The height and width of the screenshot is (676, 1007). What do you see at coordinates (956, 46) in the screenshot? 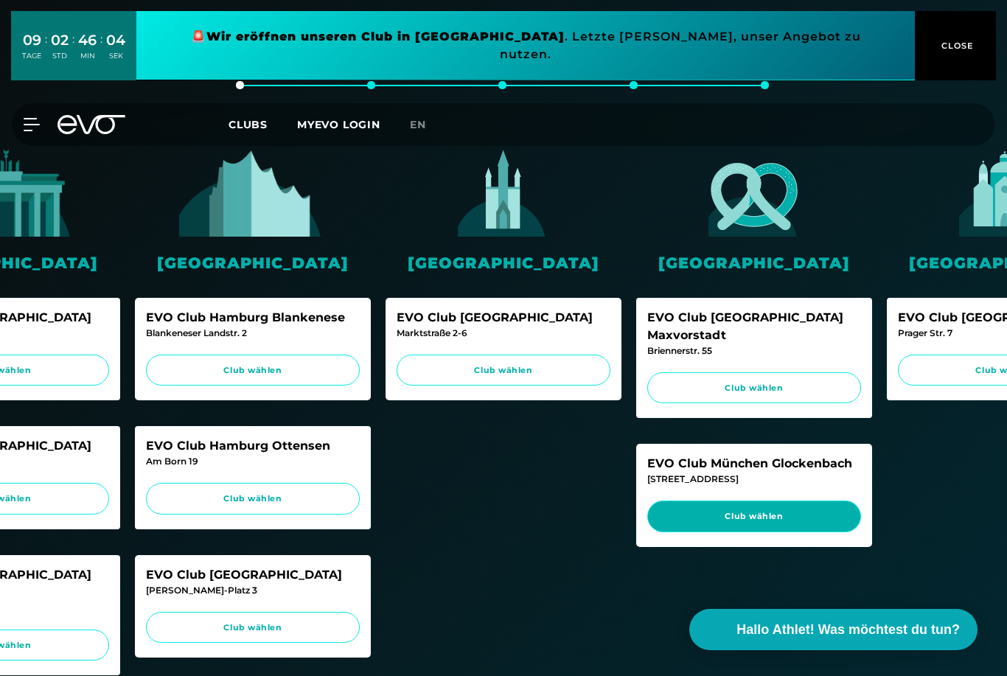
I see `span: CLOSE` at bounding box center [956, 46].